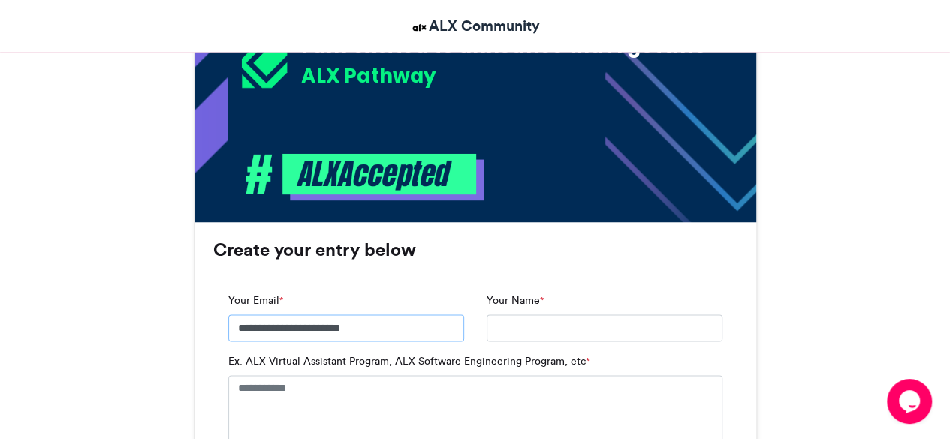 The image size is (950, 439). I want to click on a: ALX Community, so click(474, 26).